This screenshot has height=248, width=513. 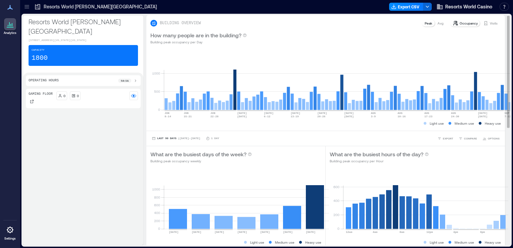 I want to click on p: What are the busiest hours of the day?, so click(x=377, y=154).